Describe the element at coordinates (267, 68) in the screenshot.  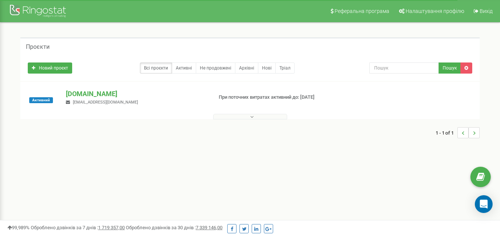
I see `a: Нові` at that location.